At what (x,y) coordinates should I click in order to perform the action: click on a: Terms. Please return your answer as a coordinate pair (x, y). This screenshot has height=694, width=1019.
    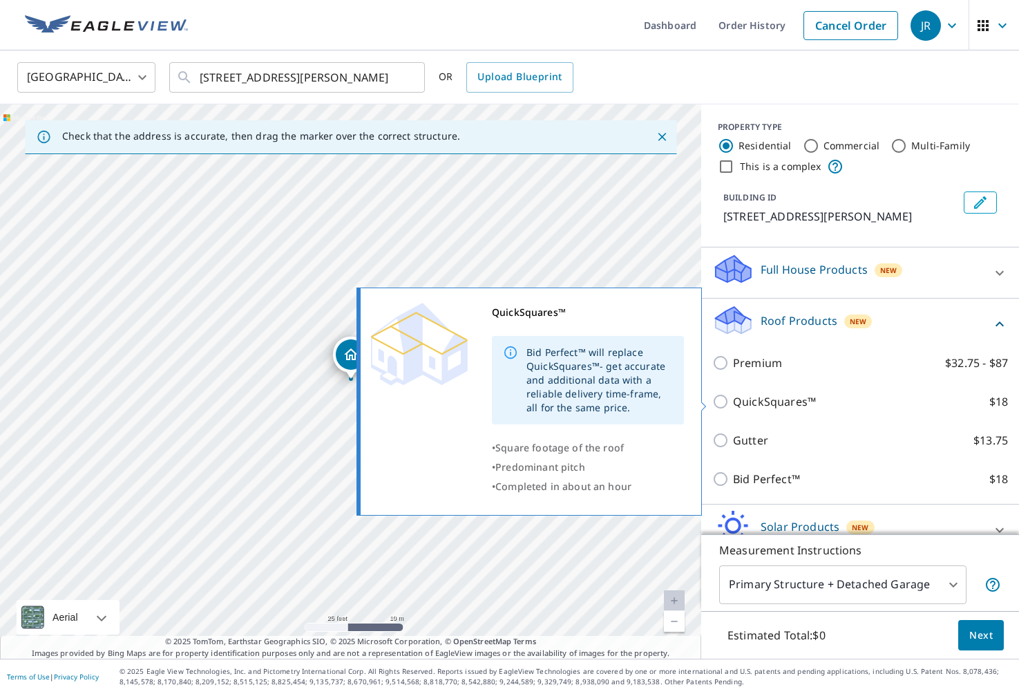
    Looking at the image, I should click on (525, 641).